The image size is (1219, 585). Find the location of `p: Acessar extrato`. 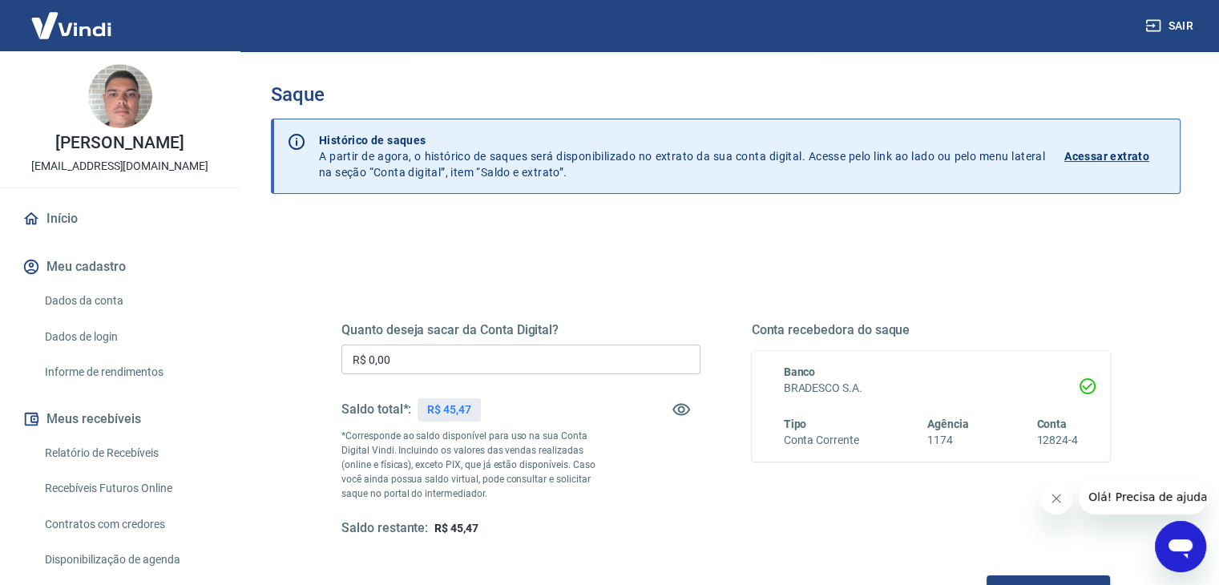

p: Acessar extrato is located at coordinates (1107, 156).